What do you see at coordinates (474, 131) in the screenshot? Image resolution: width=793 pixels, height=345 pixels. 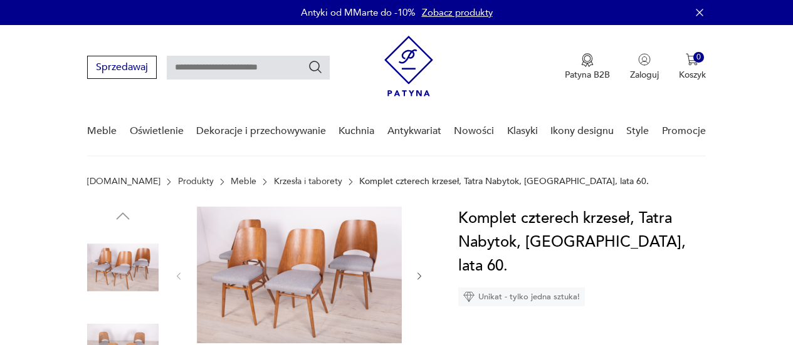 I see `a: Nowości` at bounding box center [474, 131].